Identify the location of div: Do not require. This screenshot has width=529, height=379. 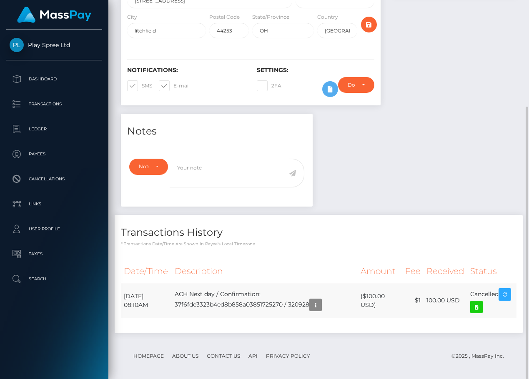
(351, 85).